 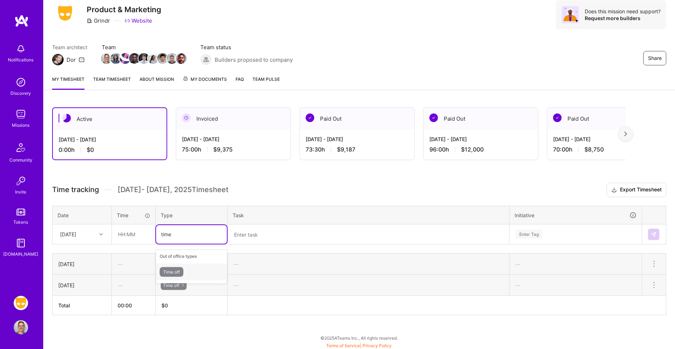 I want to click on img: Builders proposed to company, so click(x=206, y=60).